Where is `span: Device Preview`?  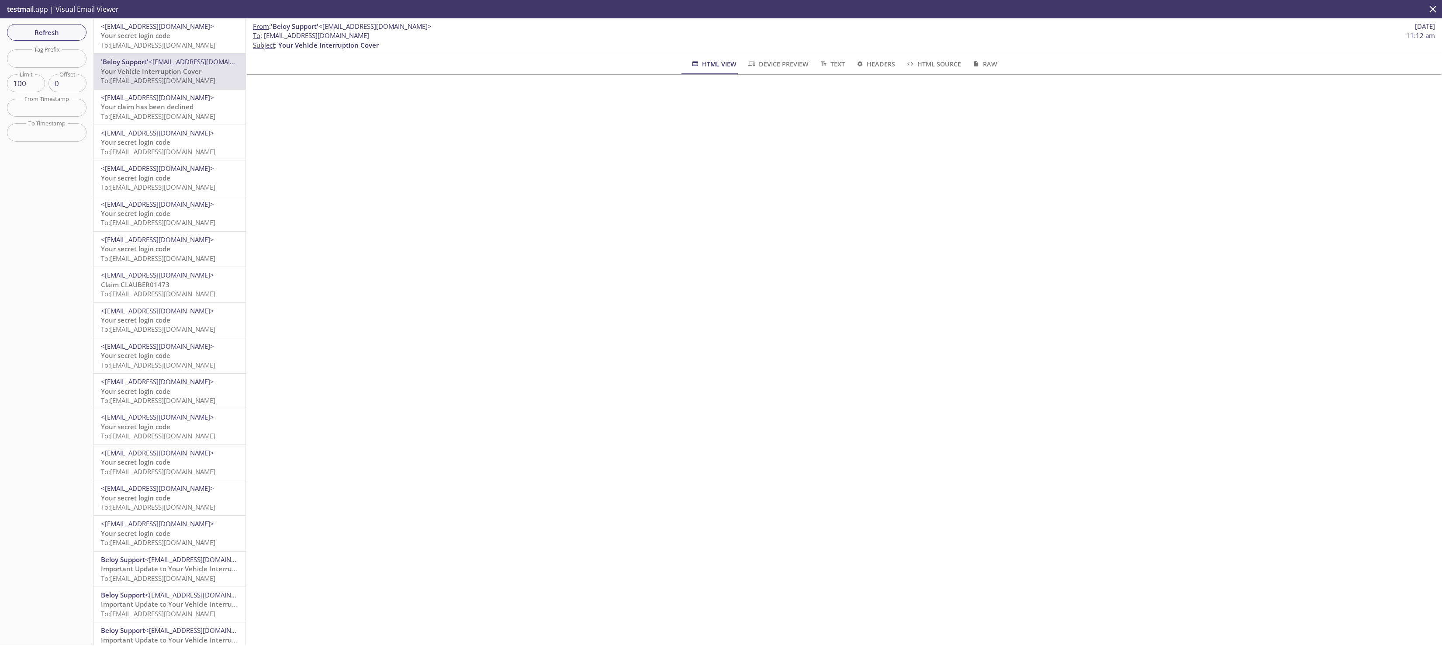 span: Device Preview is located at coordinates (778, 64).